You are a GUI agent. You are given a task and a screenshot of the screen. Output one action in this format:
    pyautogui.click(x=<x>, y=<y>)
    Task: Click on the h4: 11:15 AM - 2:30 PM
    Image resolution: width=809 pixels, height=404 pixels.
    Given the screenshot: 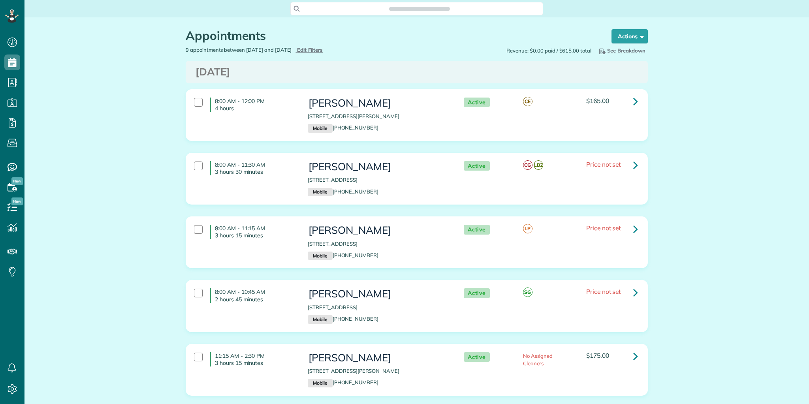 What is the action you would take?
    pyautogui.click(x=253, y=360)
    